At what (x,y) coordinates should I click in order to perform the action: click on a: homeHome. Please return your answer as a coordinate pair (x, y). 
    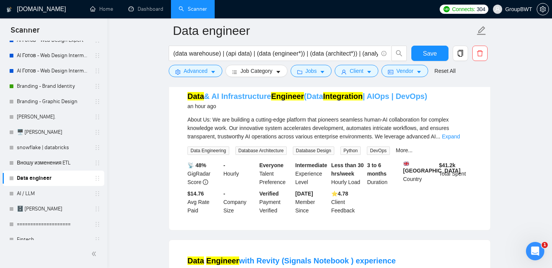
    Looking at the image, I should click on (102, 9).